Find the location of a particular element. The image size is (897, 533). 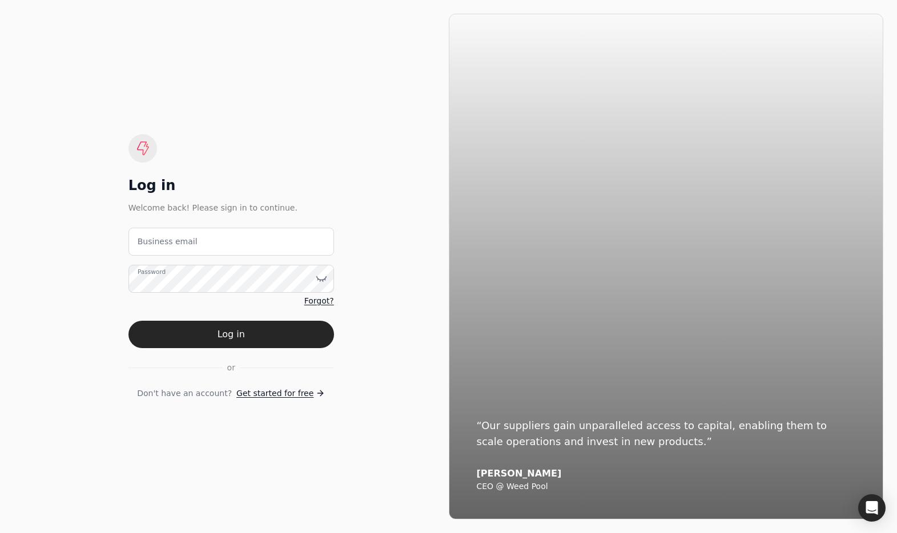

span: Don't have an account? is located at coordinates (184, 393).